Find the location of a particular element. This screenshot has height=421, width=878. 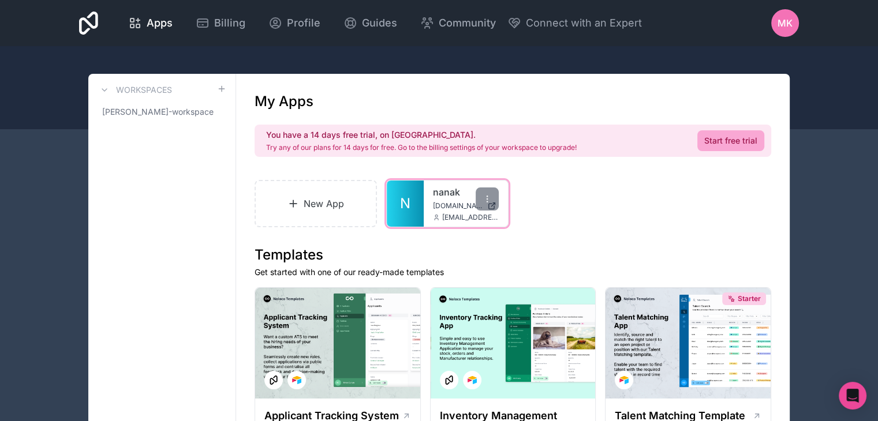

a: Workspaces is located at coordinates (134, 90).